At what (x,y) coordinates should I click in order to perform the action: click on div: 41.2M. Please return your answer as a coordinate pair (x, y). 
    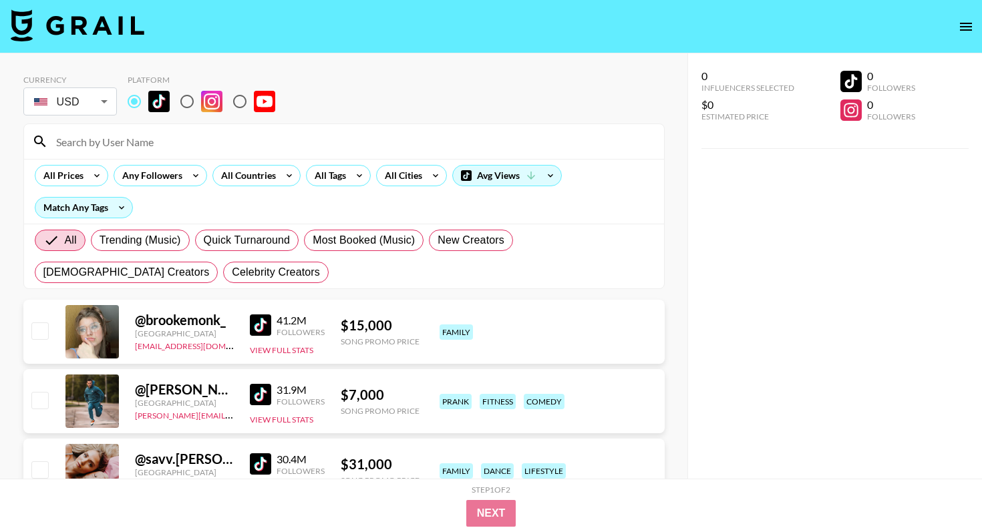
    Looking at the image, I should click on (301, 321).